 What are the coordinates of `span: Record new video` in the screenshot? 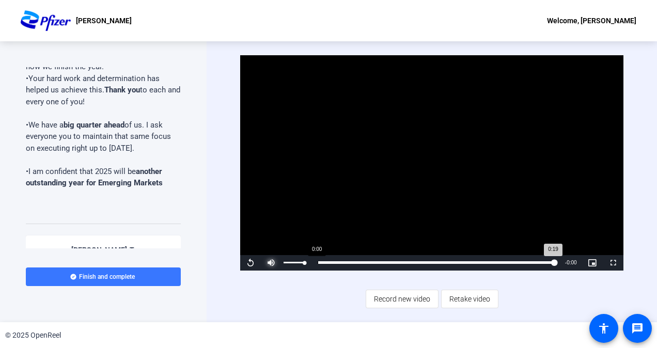 It's located at (402, 299).